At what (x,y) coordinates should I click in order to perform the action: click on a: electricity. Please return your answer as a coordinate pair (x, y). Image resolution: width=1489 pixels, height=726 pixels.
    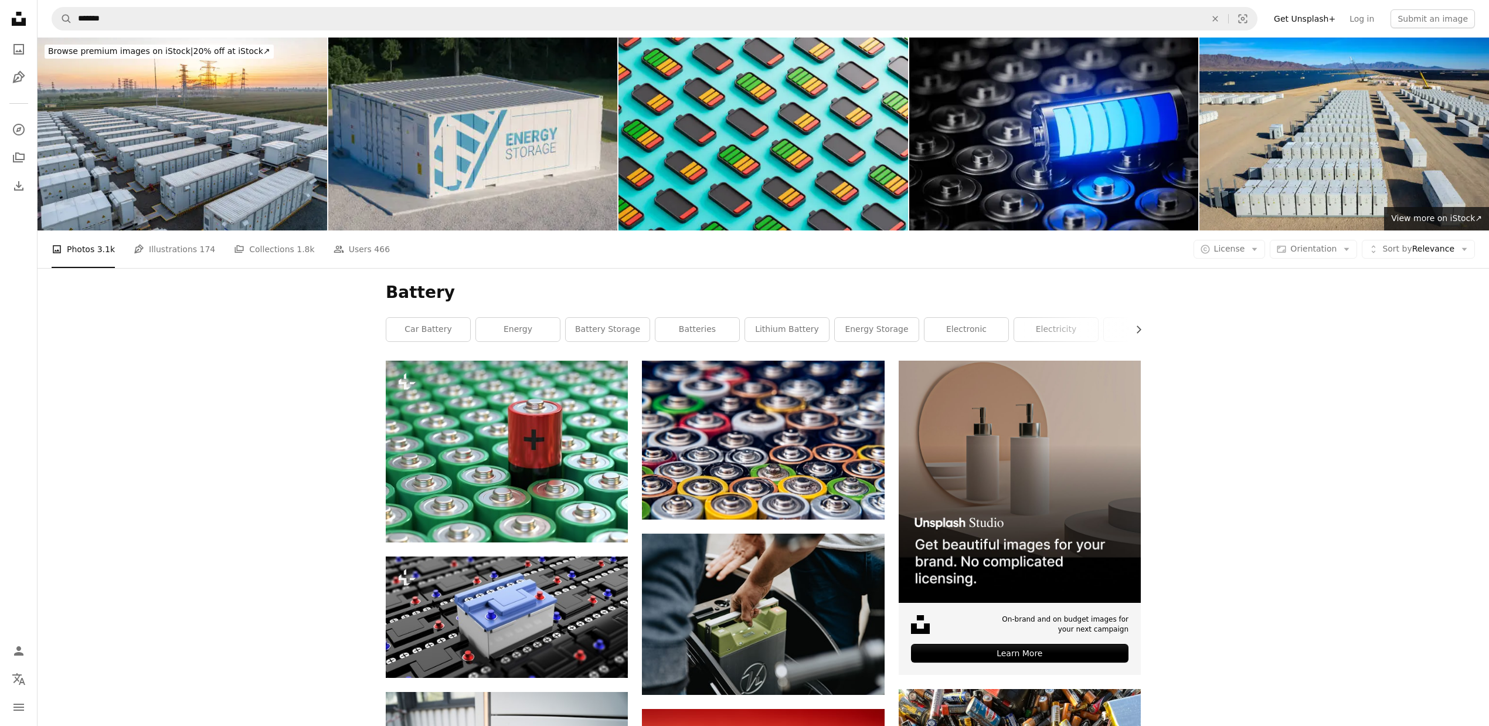
    Looking at the image, I should click on (1056, 329).